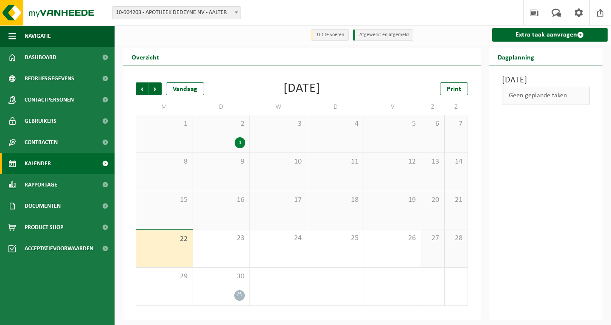 The width and height of the screenshot is (611, 325). I want to click on a: Extra taak aanvragen, so click(550, 35).